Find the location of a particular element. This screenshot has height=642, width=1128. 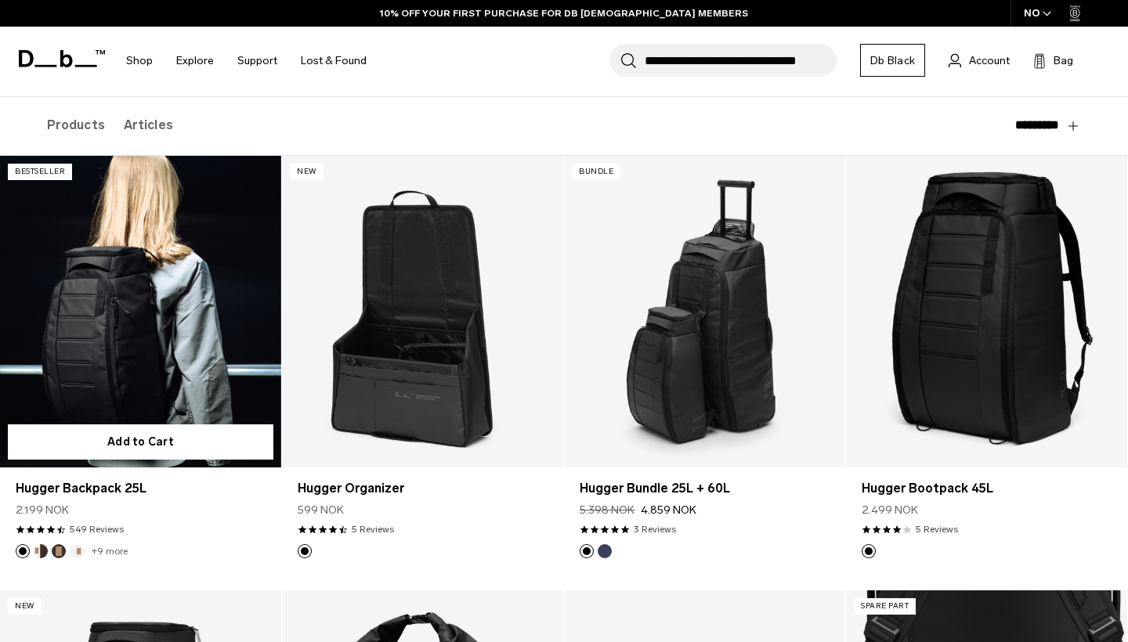

button: Cappuccino is located at coordinates (41, 551).